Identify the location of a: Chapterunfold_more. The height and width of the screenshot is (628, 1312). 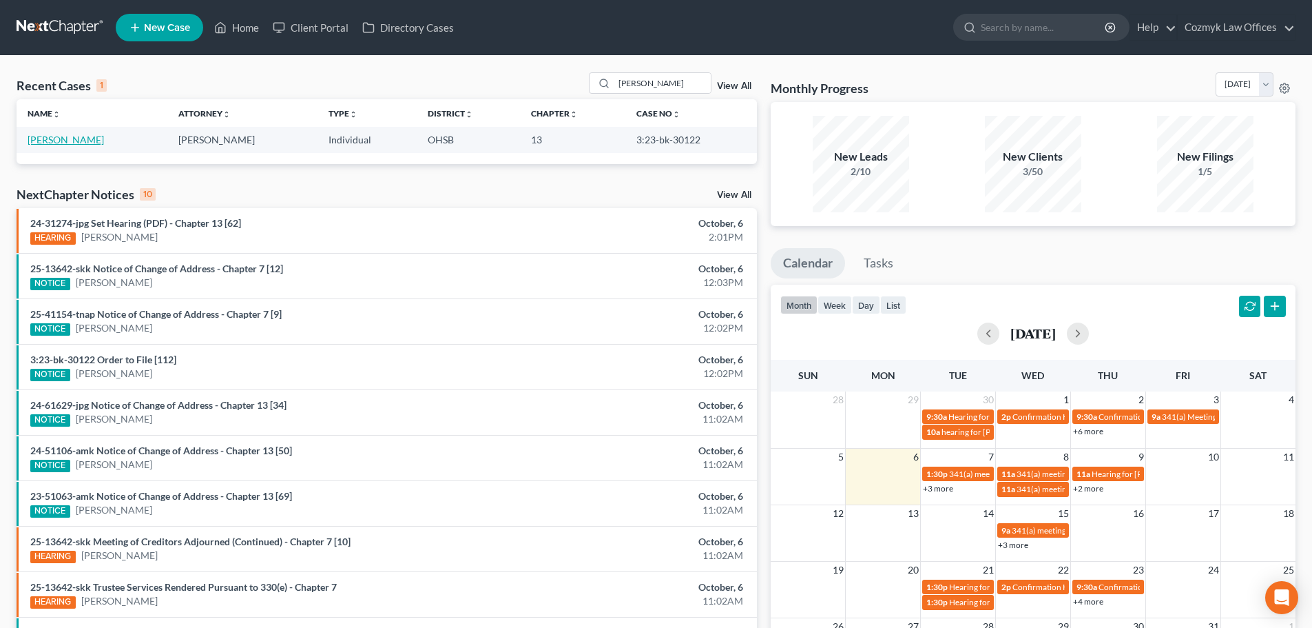
(555, 113).